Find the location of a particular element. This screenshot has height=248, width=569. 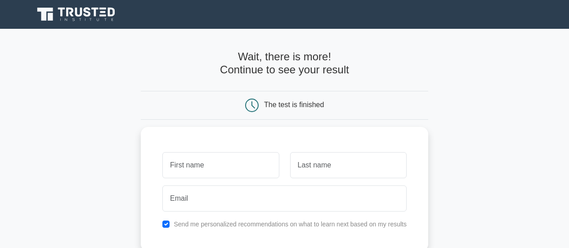

div: The test is finished is located at coordinates (294, 104).